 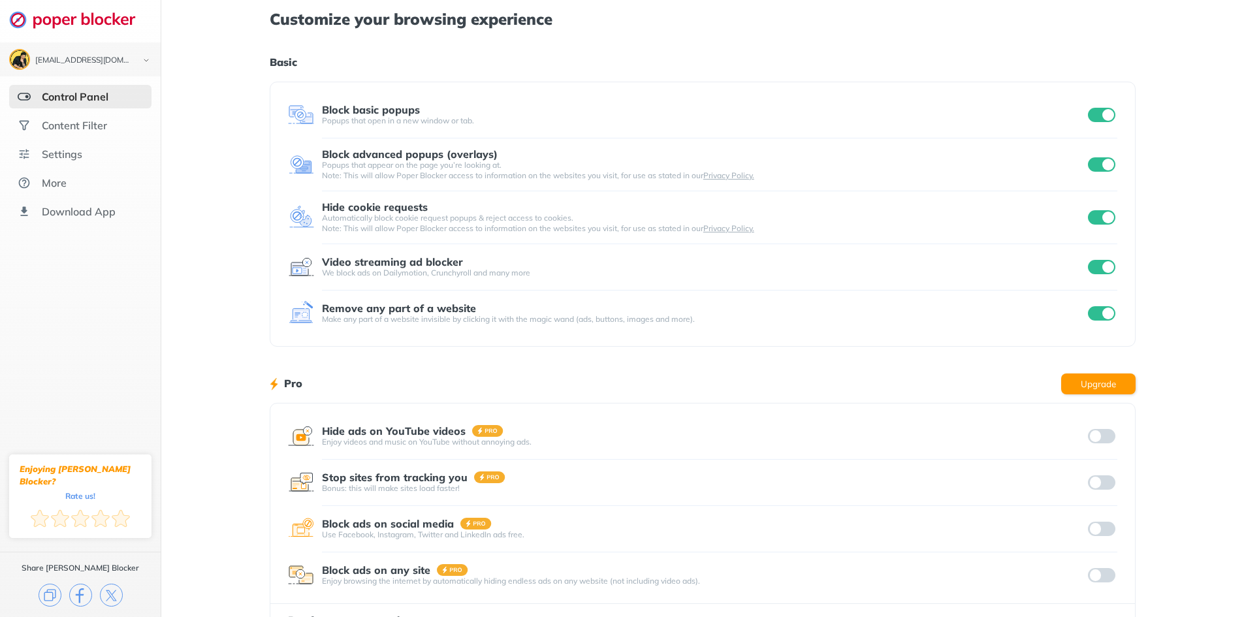 What do you see at coordinates (274, 384) in the screenshot?
I see `img: lighting bolt` at bounding box center [274, 384].